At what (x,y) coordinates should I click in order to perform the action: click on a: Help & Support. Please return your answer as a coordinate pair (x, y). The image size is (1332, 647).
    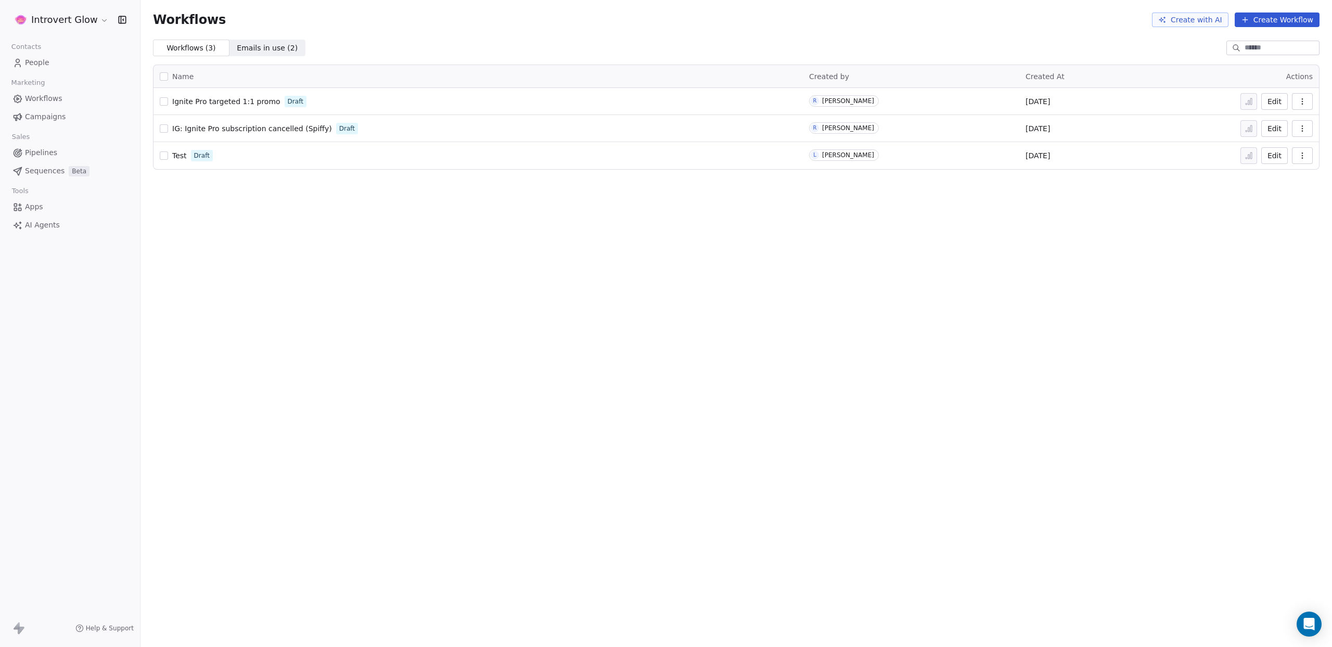
    Looking at the image, I should click on (105, 628).